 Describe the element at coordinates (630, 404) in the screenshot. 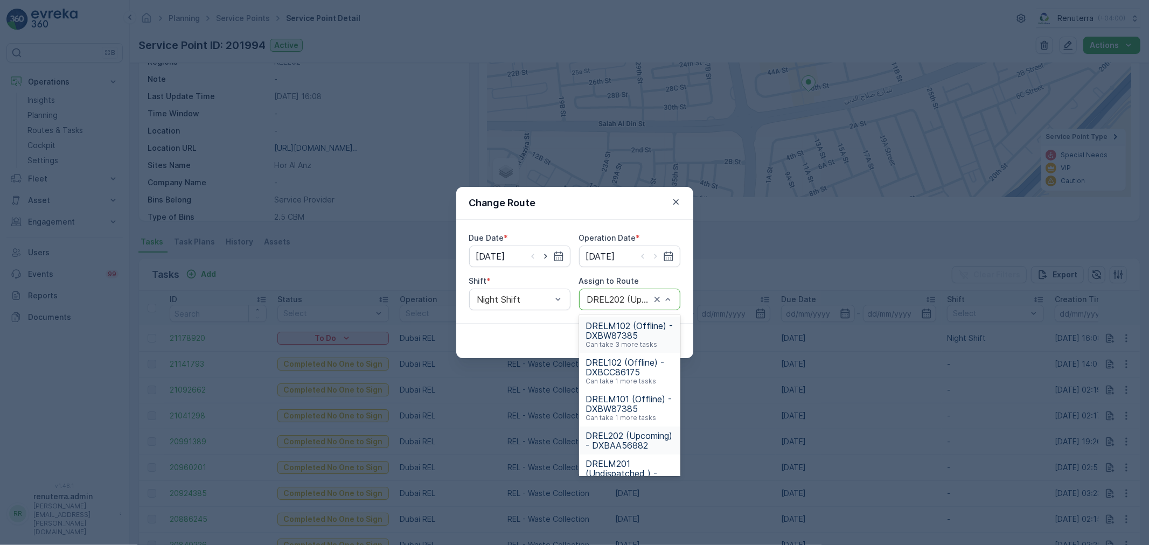

I see `span: DRELM101 (Offline) - DXBW87385` at that location.